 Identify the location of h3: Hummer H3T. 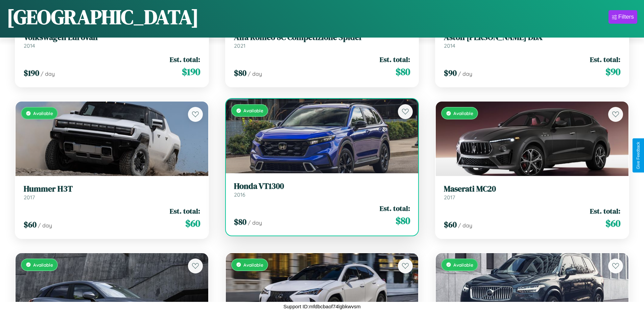
(112, 189).